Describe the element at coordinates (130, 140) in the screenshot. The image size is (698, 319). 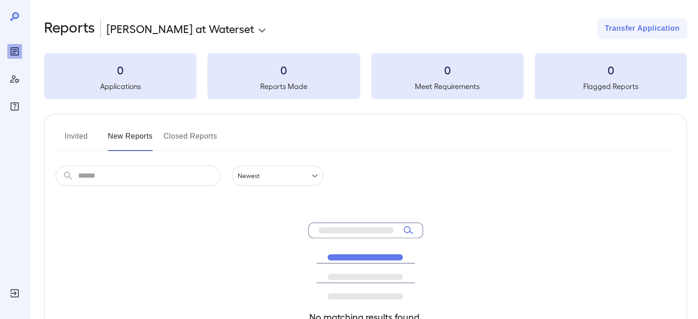
I see `button: New Reports` at that location.